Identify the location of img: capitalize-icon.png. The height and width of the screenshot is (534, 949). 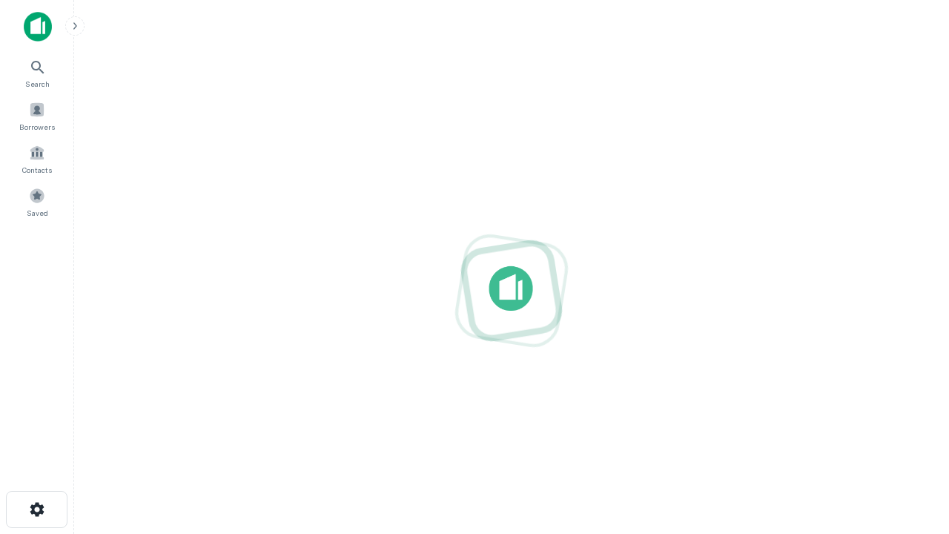
(38, 27).